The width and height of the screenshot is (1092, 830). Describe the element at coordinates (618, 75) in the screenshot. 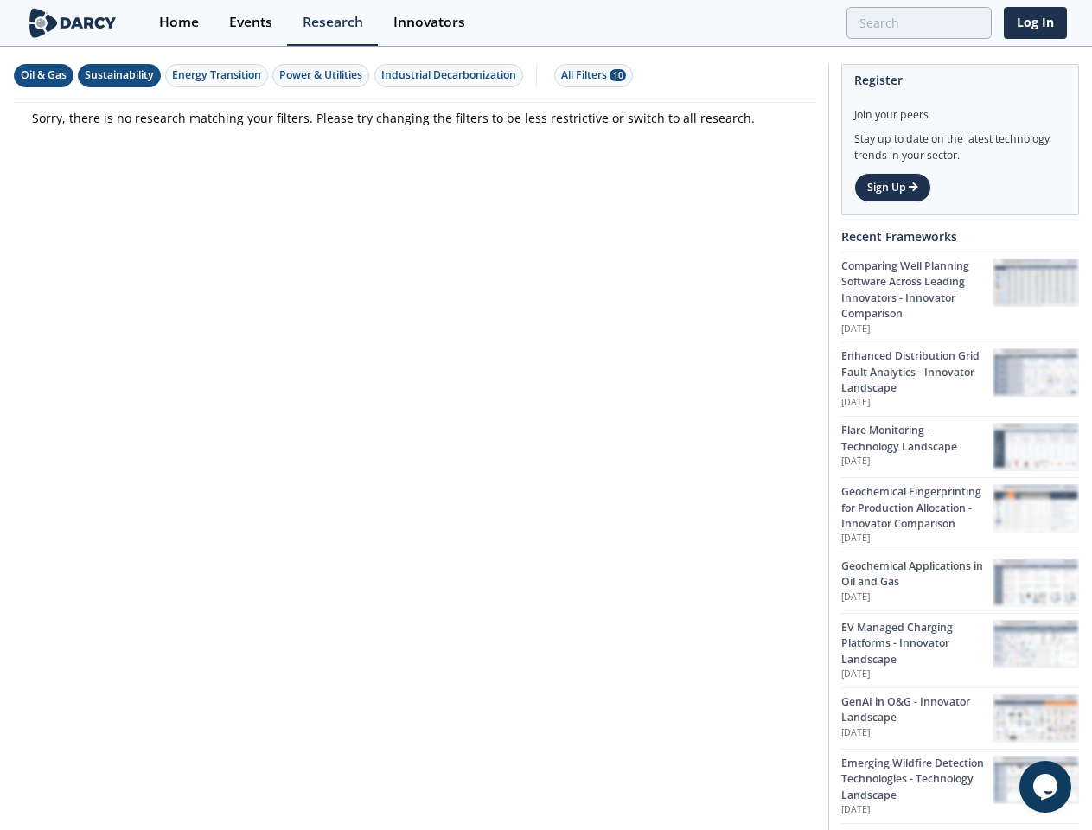

I see `span: 10` at that location.